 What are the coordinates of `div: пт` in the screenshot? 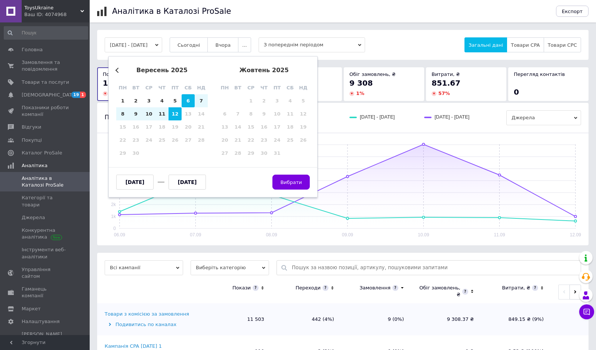 It's located at (175, 87).